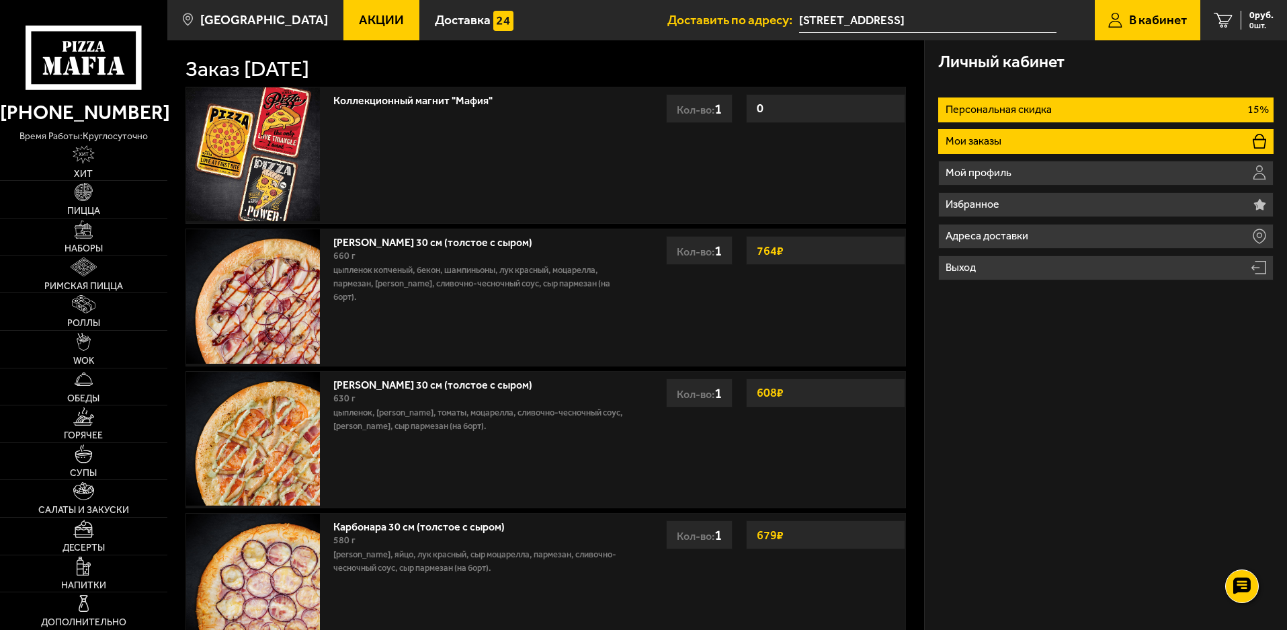 Image resolution: width=1287 pixels, height=630 pixels. I want to click on span: 630 г, so click(344, 398).